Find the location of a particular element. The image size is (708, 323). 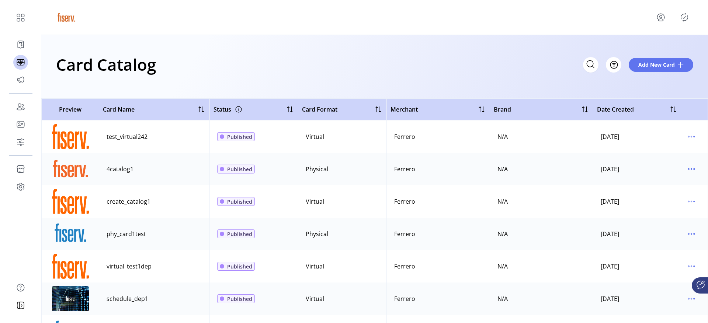

span: Merchant is located at coordinates (404, 109).